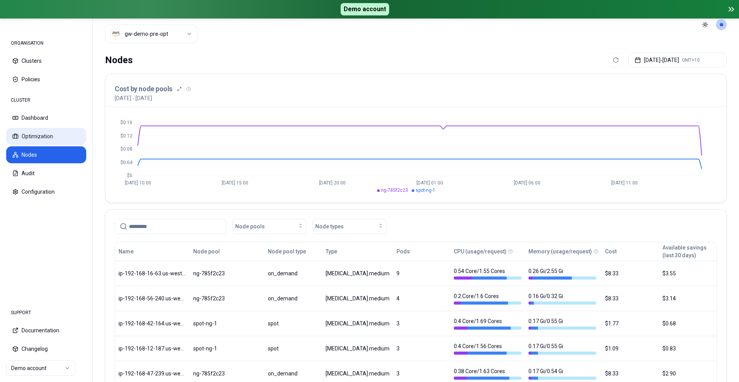 The width and height of the screenshot is (739, 382). What do you see at coordinates (152, 273) in the screenshot?
I see `div: ip-192-168-16-63.us-west-1.compute.internal` at bounding box center [152, 273].